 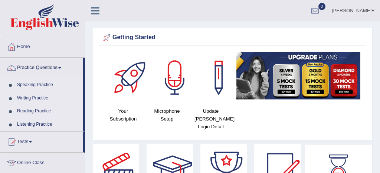 I want to click on span: 0, so click(x=322, y=6).